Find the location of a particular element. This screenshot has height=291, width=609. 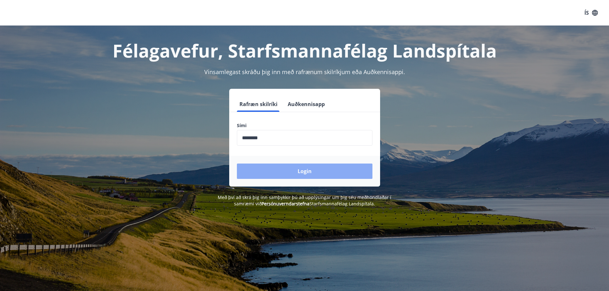

span: Með því að skrá þig inn samþykkir þú að upplýsingar um þig séu meðhöndlaðar í samræmi við Starfsm... is located at coordinates (304, 200).